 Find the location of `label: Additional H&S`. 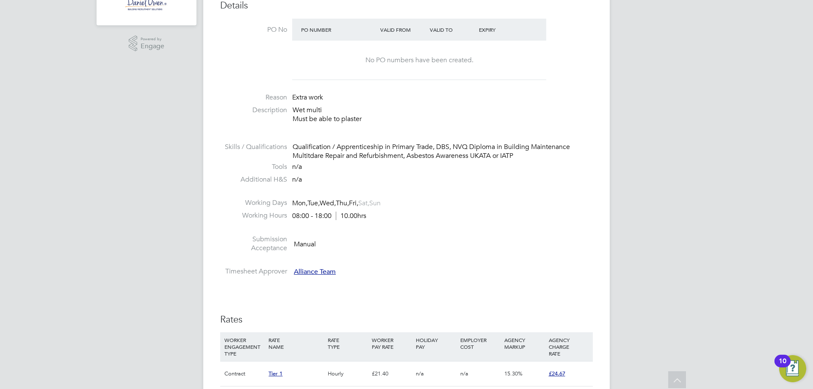

label: Additional H&S is located at coordinates (254, 180).